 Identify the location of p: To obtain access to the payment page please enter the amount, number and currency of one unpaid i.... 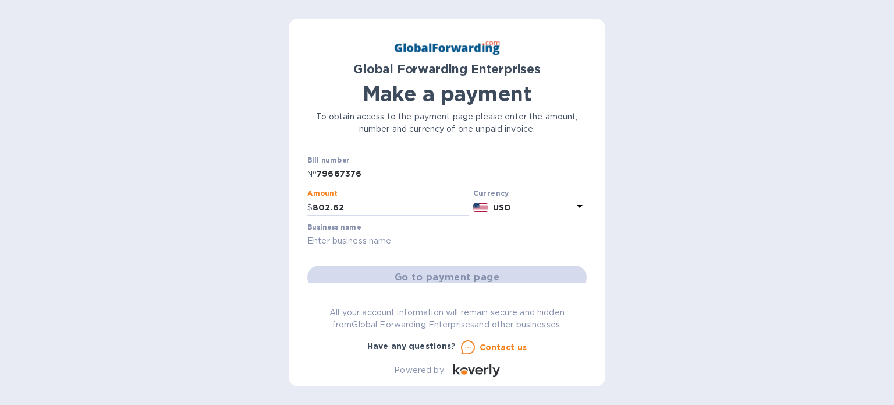
(447, 123).